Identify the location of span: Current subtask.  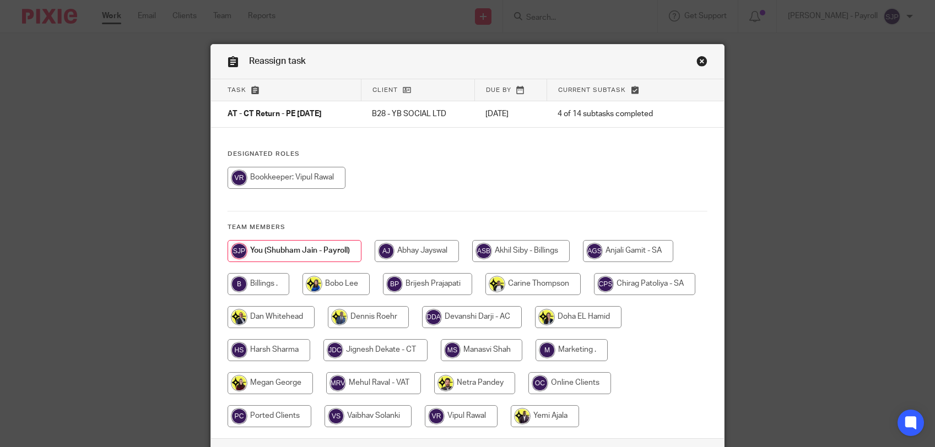
(592, 90).